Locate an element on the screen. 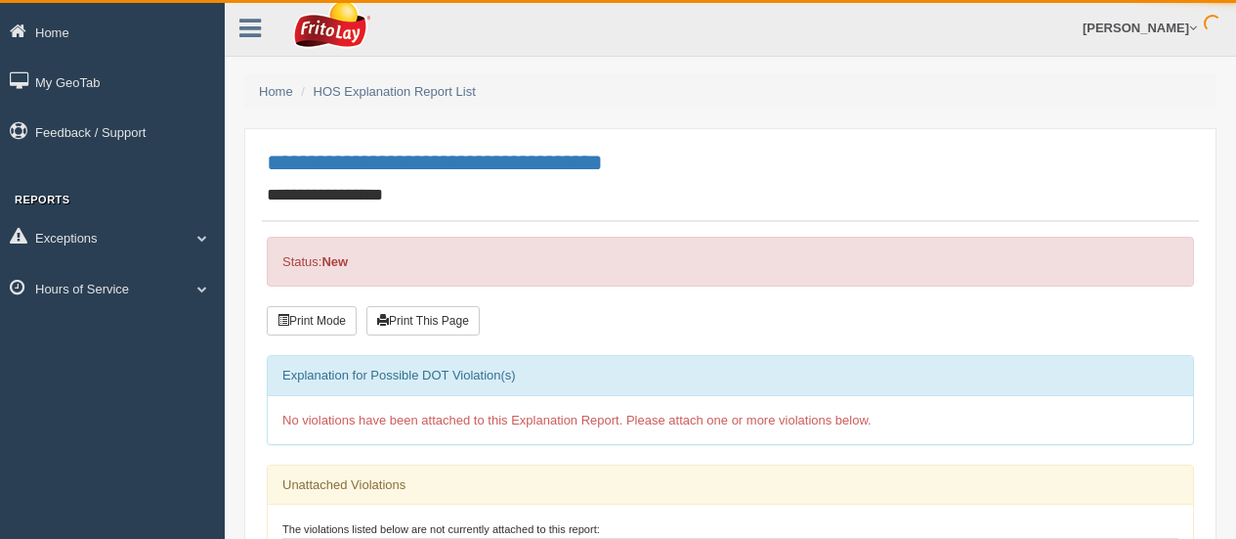  div: Status: is located at coordinates (730, 261).